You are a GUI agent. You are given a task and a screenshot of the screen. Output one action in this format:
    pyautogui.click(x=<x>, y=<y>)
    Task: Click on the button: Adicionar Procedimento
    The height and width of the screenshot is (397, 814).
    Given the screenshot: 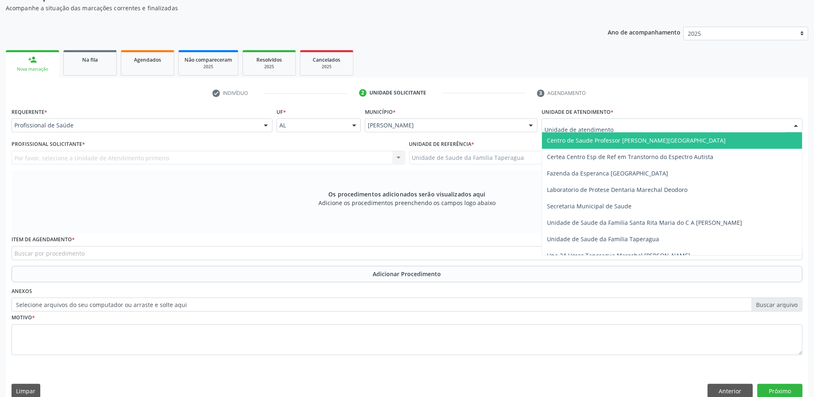 What is the action you would take?
    pyautogui.click(x=407, y=274)
    